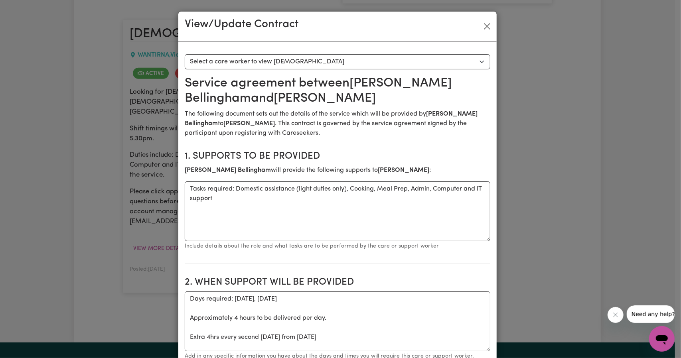  Describe the element at coordinates (487, 26) in the screenshot. I see `button: Close` at that location.